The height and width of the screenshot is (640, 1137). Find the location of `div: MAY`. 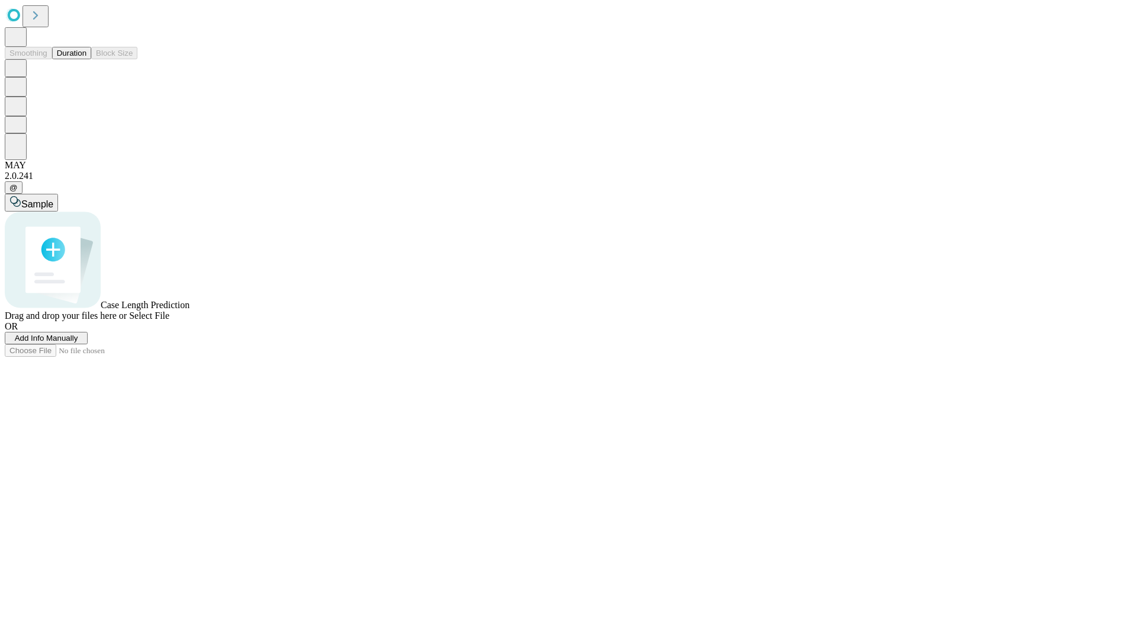

div: MAY is located at coordinates (569, 165).